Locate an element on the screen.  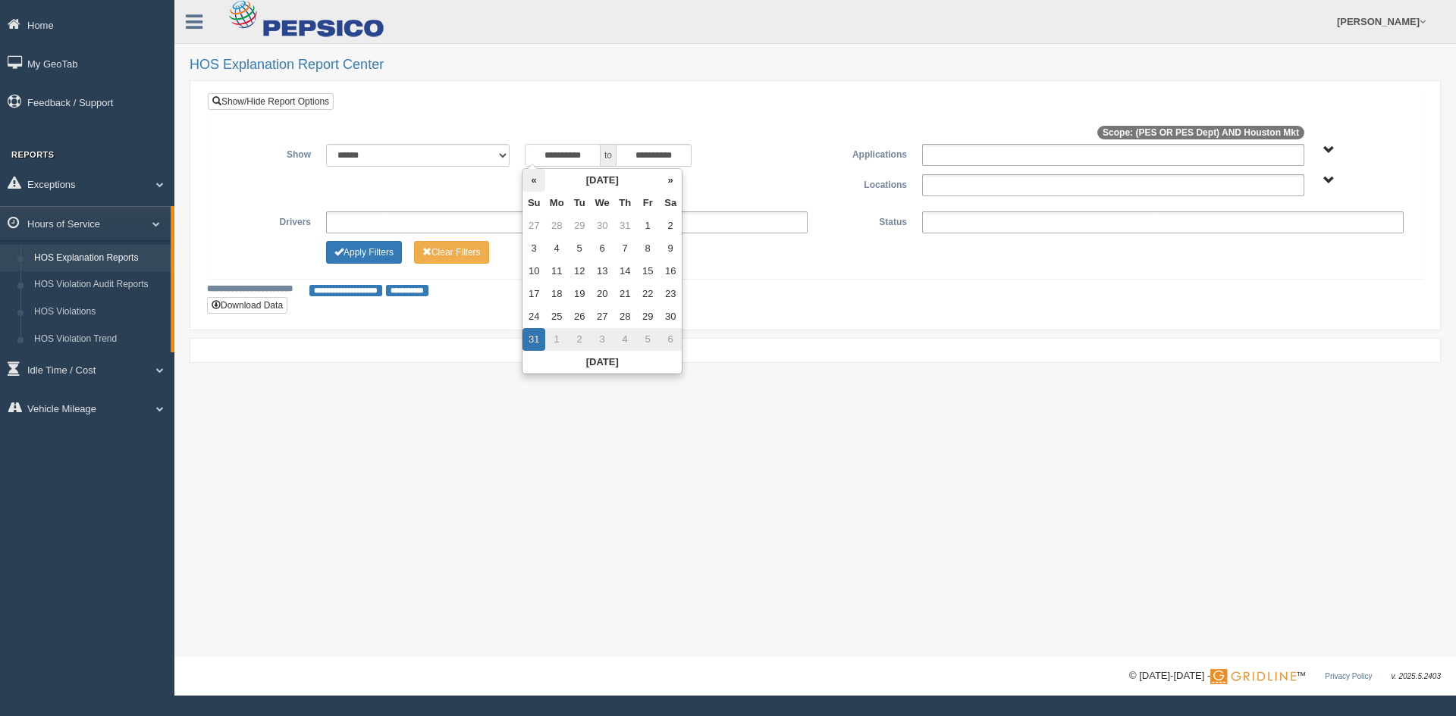
td: 16 is located at coordinates (670, 271).